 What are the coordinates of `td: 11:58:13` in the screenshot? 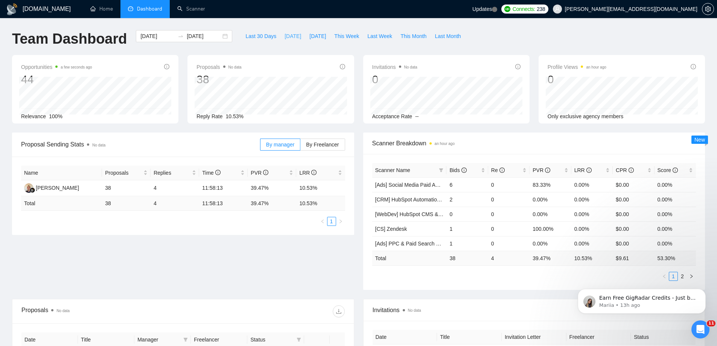 It's located at (223, 188).